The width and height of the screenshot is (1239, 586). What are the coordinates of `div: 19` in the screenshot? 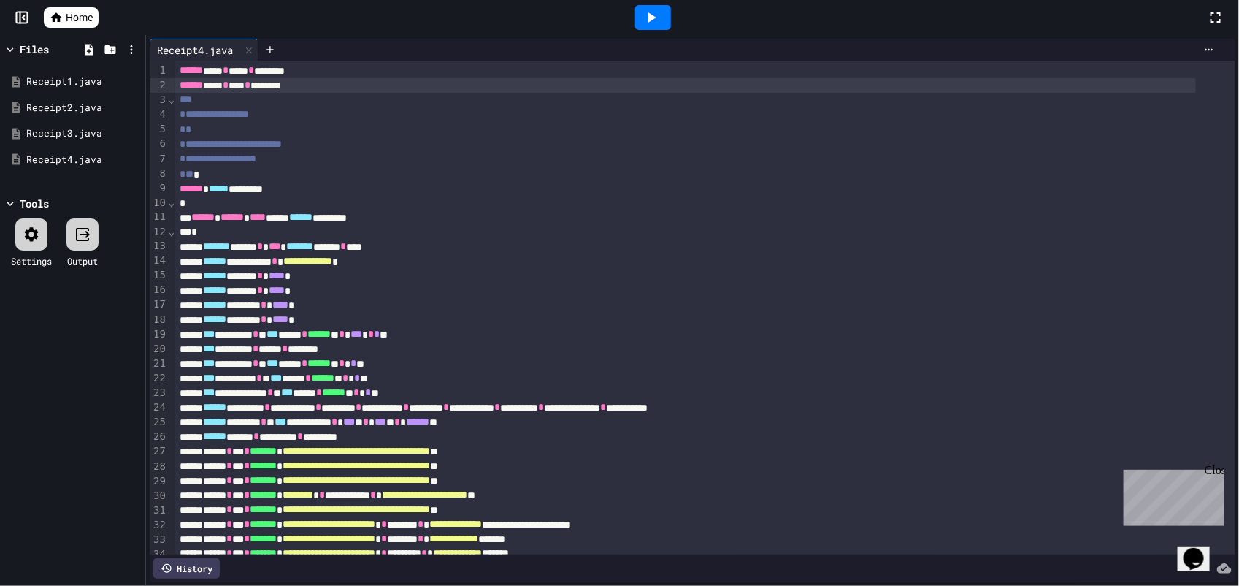 It's located at (158, 335).